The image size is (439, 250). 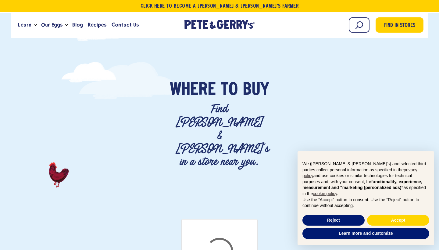 I want to click on input: Search, so click(x=359, y=25).